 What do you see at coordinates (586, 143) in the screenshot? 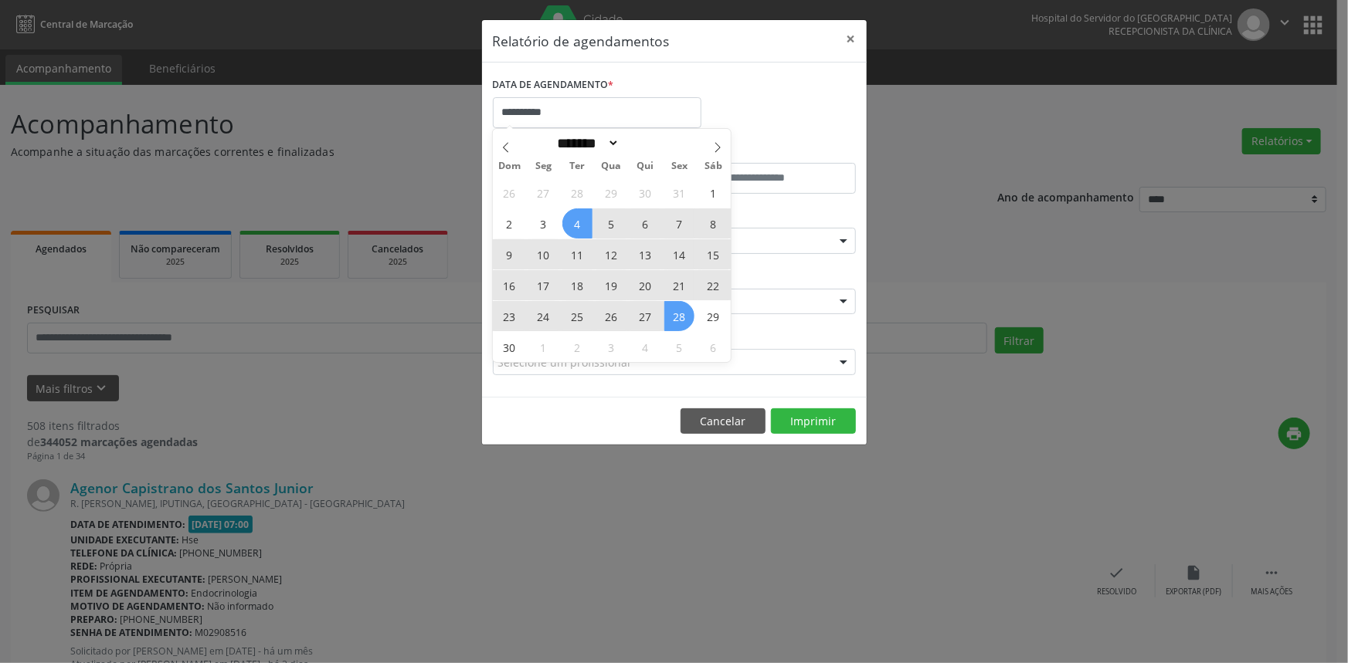
I see `select: Month` at bounding box center [586, 143].